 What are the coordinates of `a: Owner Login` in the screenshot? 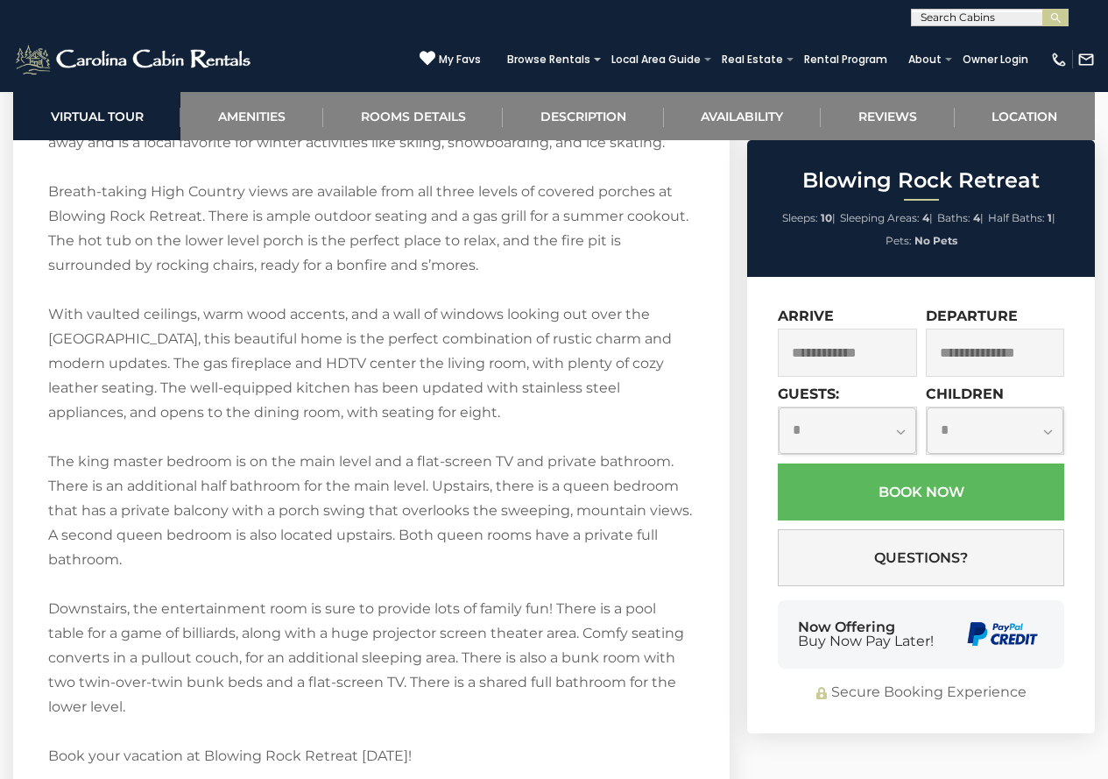 It's located at (995, 60).